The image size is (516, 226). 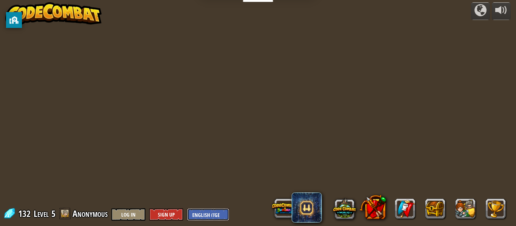 What do you see at coordinates (14, 20) in the screenshot?
I see `button: privacy banner` at bounding box center [14, 20].